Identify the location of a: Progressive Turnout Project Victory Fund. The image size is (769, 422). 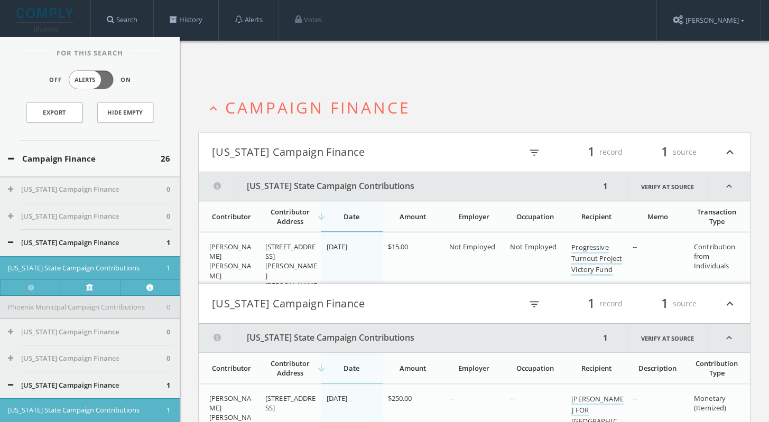
(597, 259).